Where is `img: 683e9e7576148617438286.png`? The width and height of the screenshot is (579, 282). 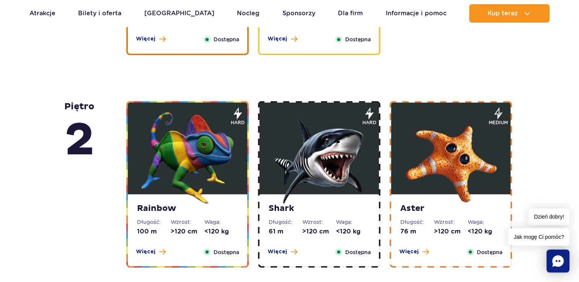 img: 683e9e7576148617438286.png is located at coordinates (187, 158).